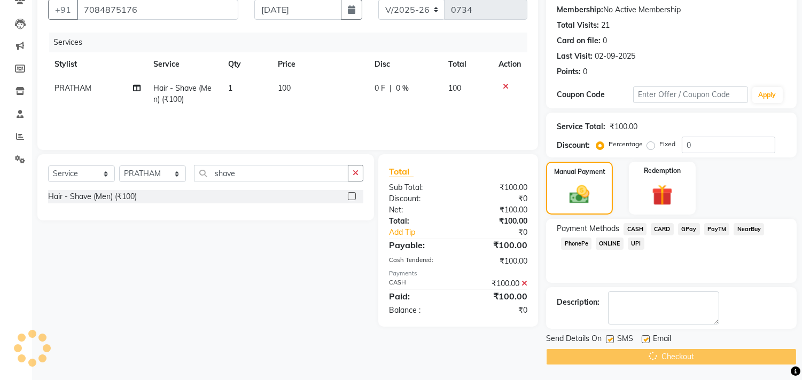 The width and height of the screenshot is (802, 380). I want to click on div: Total Visits:, so click(577, 25).